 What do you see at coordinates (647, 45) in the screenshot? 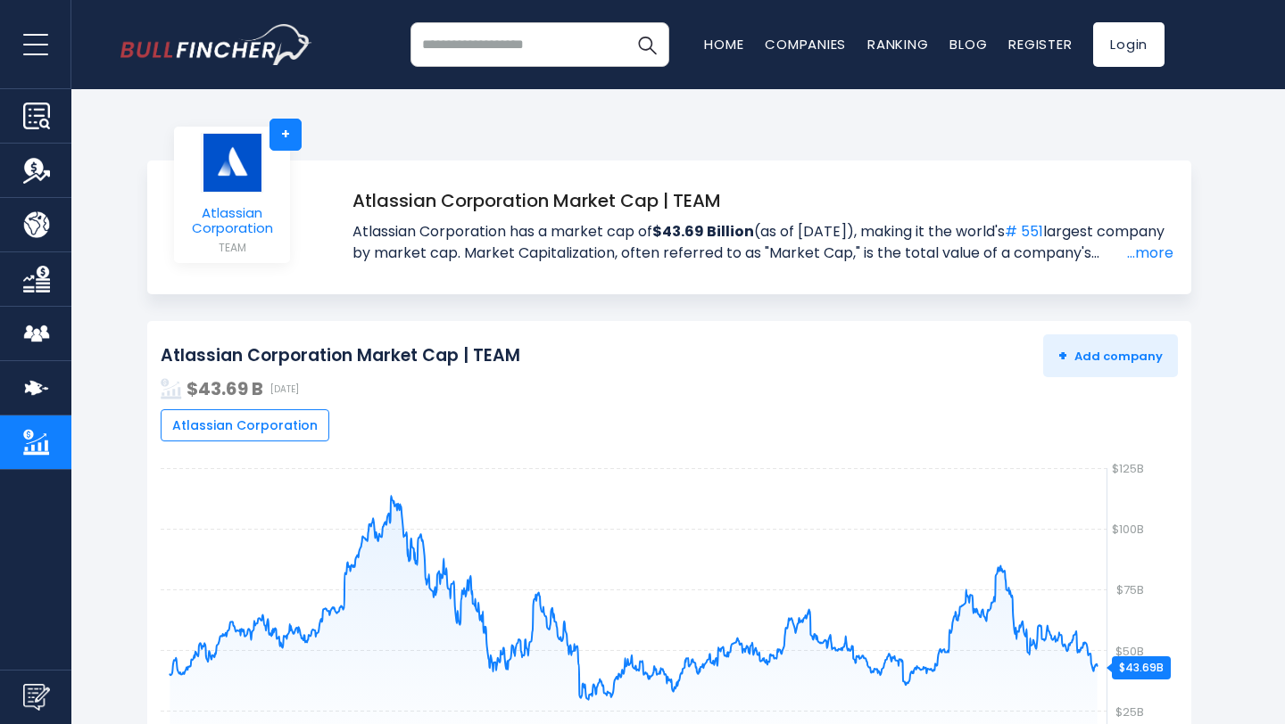
I see `button: Search` at bounding box center [647, 45].